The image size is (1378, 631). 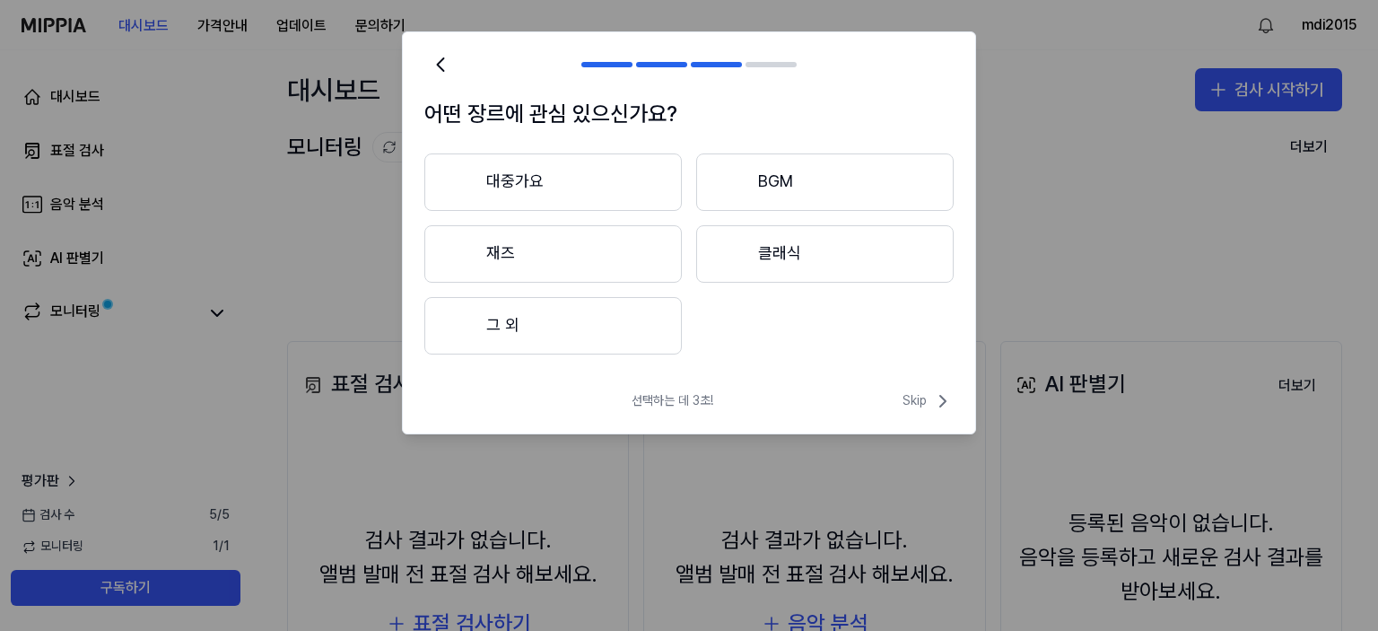 I want to click on button: BGM, so click(x=824, y=182).